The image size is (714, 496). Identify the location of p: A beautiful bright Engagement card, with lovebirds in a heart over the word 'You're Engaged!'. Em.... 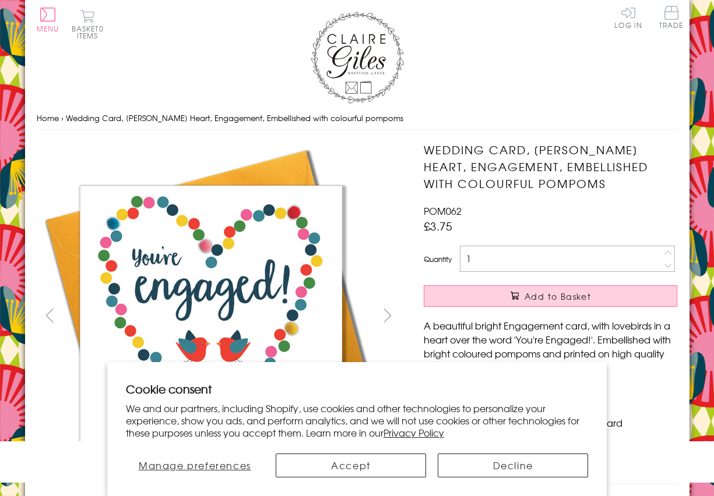
(550, 347).